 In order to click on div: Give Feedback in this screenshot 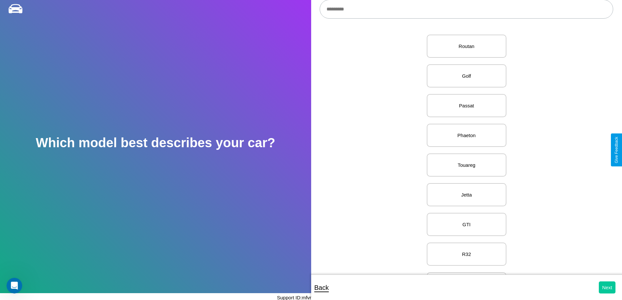, I will do `click(616, 150)`.